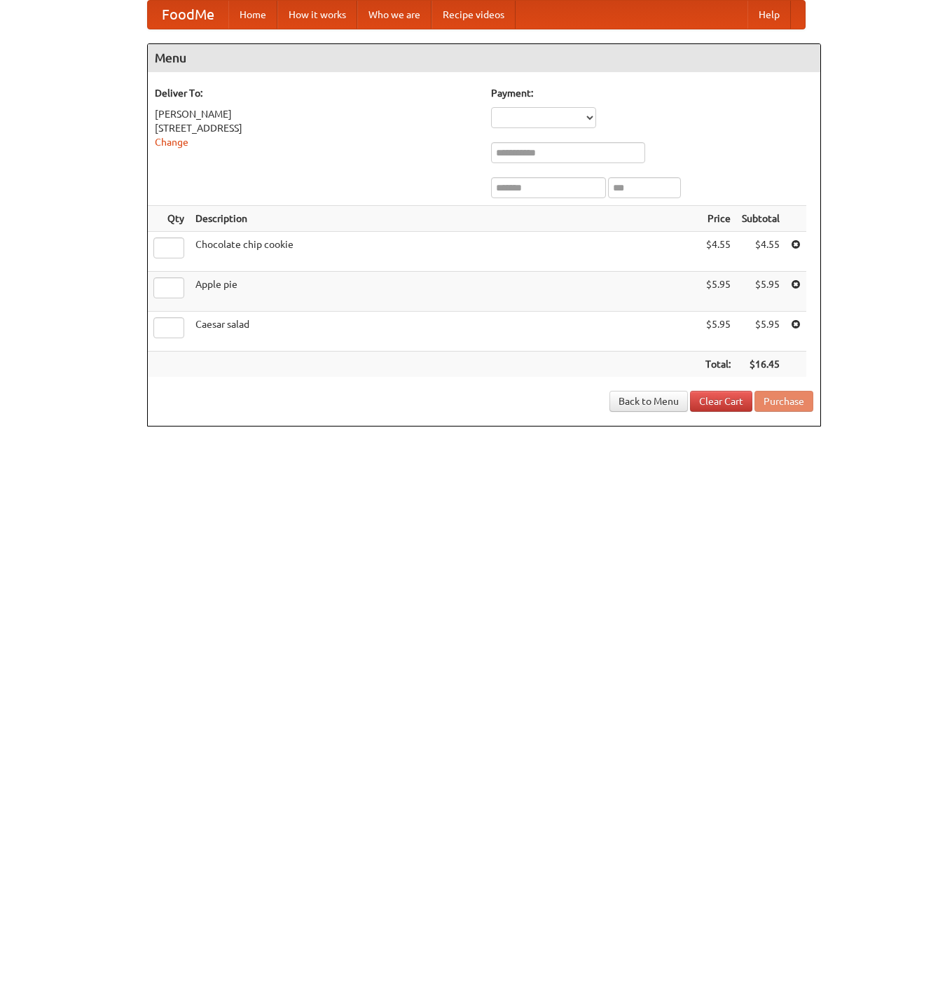 This screenshot has height=991, width=952. What do you see at coordinates (718, 218) in the screenshot?
I see `th: Price` at bounding box center [718, 218].